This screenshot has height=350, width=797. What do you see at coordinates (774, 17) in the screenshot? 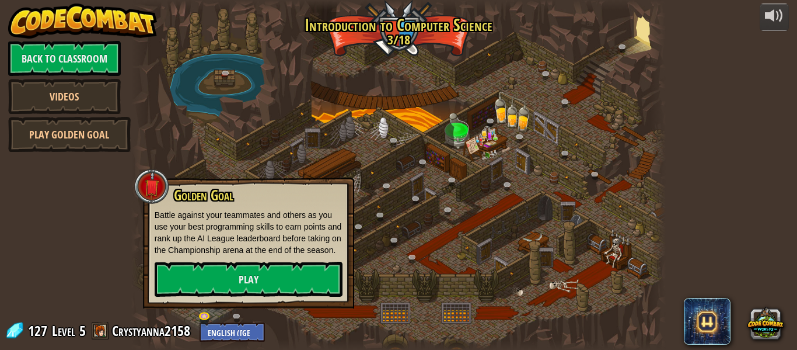
I see `button: Adjust volume` at bounding box center [774, 17].